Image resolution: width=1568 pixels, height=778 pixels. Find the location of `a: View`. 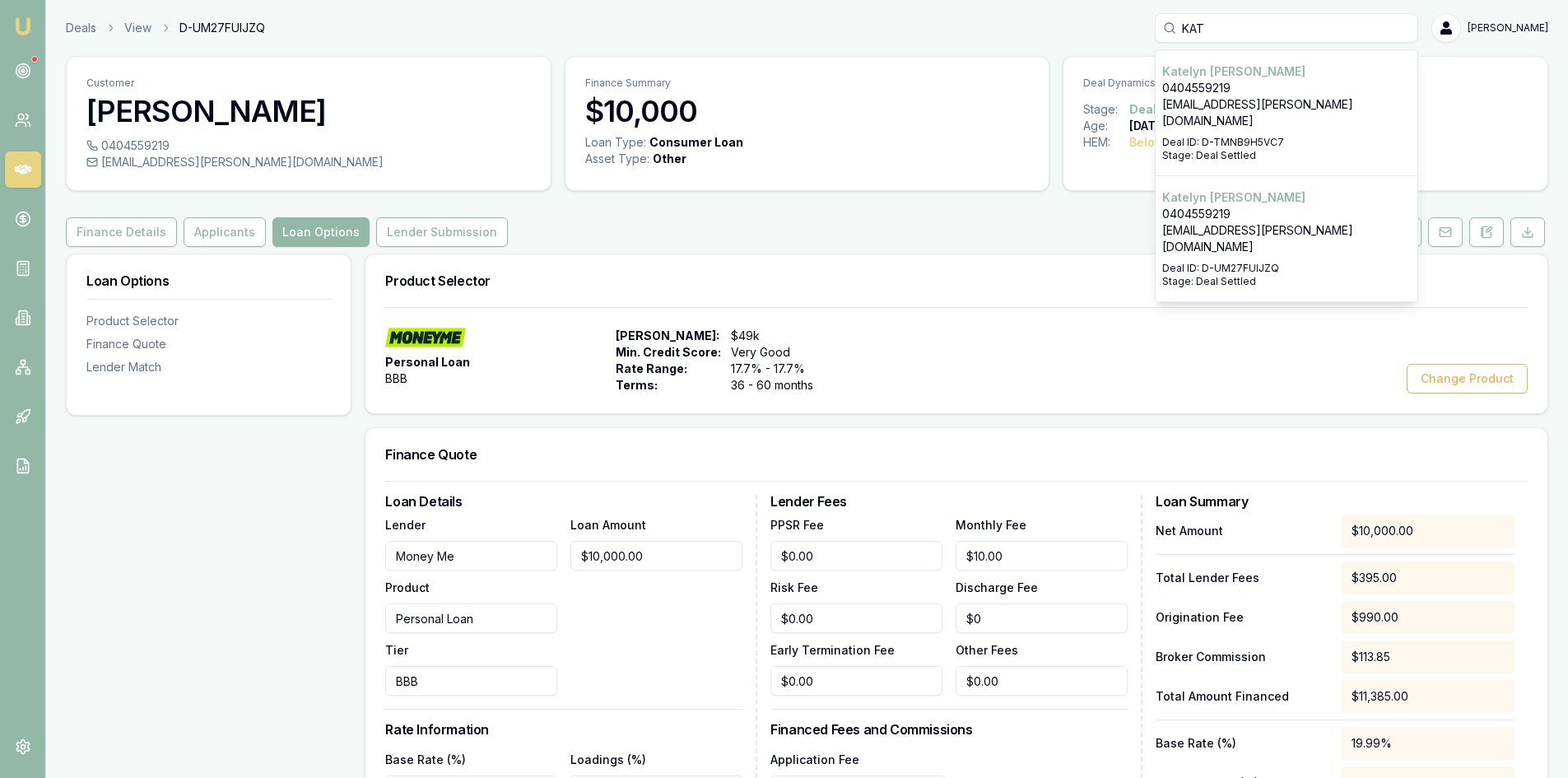

a: View is located at coordinates (137, 28).